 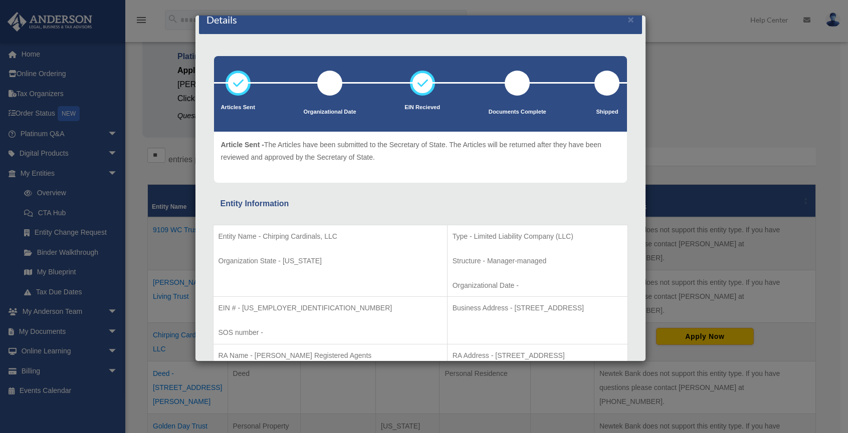 What do you see at coordinates (517, 112) in the screenshot?
I see `p: Documents Complete` at bounding box center [517, 112].